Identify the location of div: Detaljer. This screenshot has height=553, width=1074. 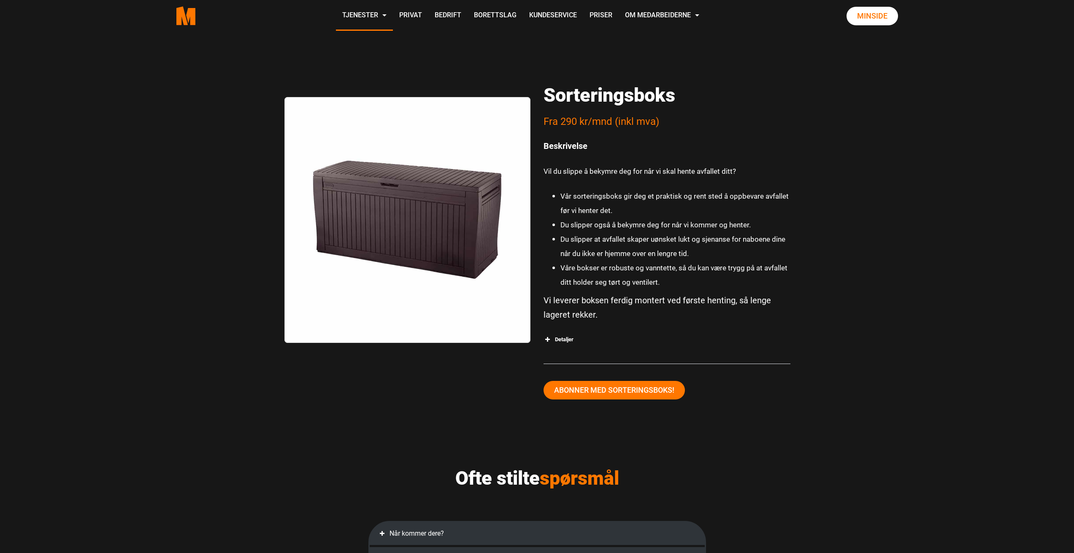
(667, 340).